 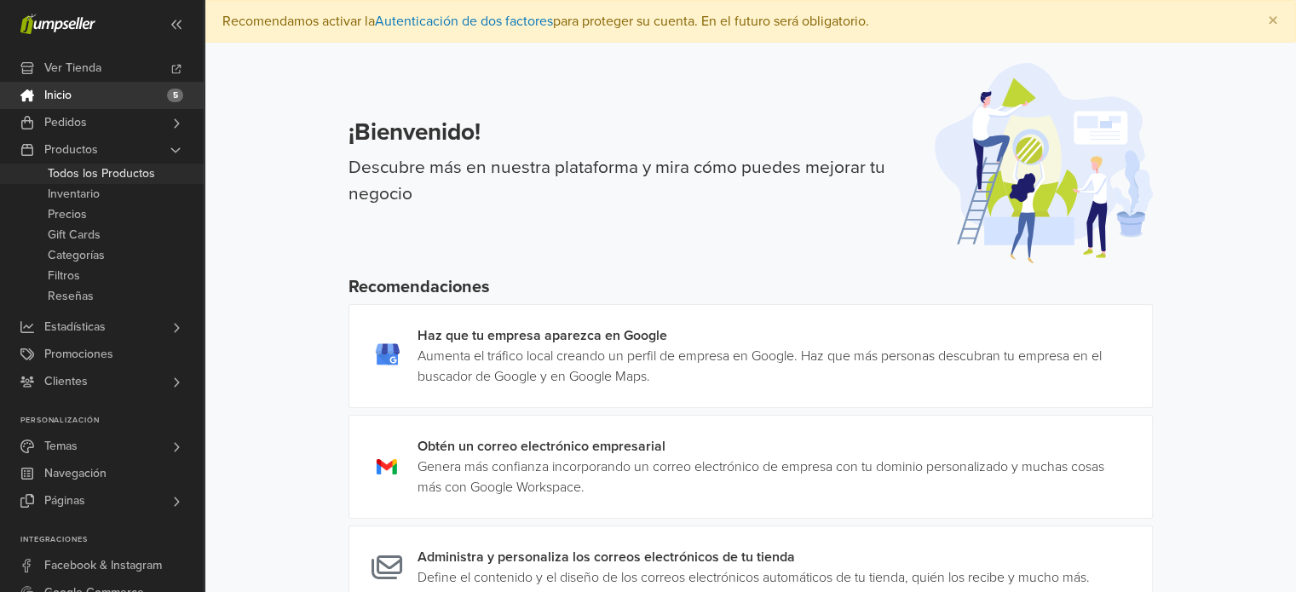 I want to click on span: Gift Cards, so click(x=74, y=235).